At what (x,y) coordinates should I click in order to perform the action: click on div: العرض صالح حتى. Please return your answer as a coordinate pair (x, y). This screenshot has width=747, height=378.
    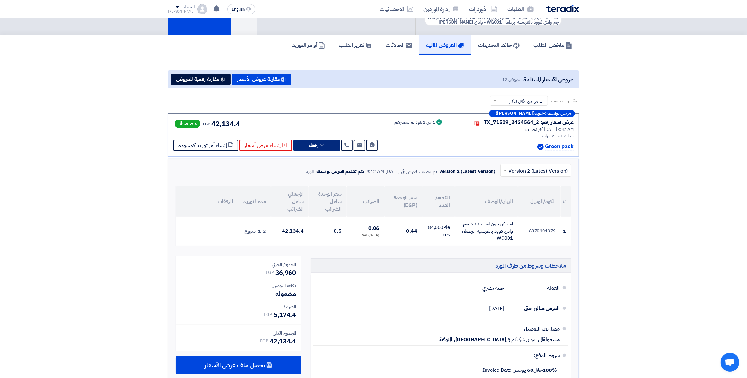
    Looking at the image, I should click on (534, 309).